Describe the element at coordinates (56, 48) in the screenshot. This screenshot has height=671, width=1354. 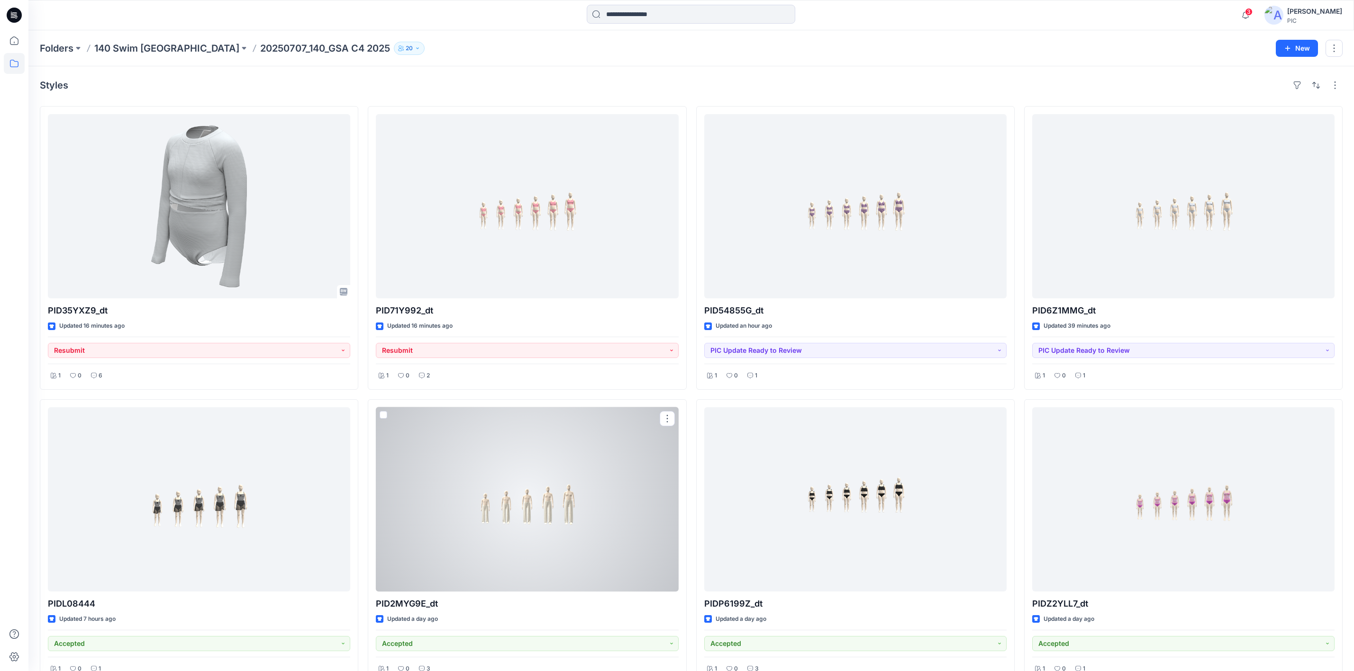
I see `p: Folders` at that location.